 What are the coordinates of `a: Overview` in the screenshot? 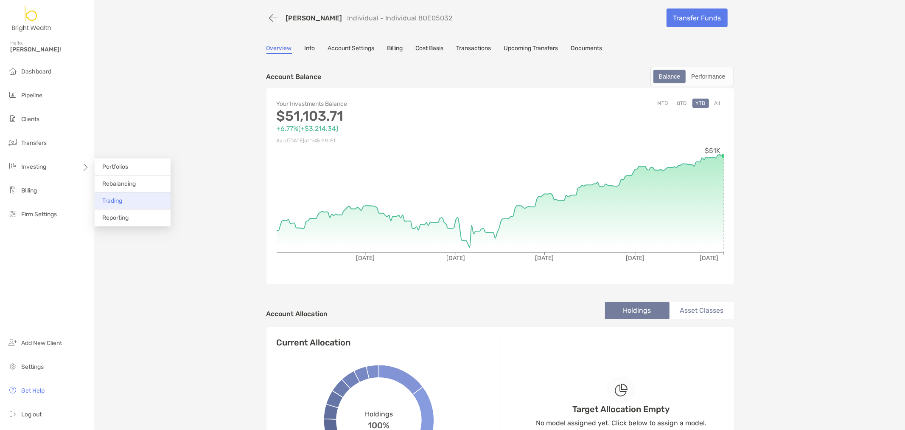 It's located at (279, 49).